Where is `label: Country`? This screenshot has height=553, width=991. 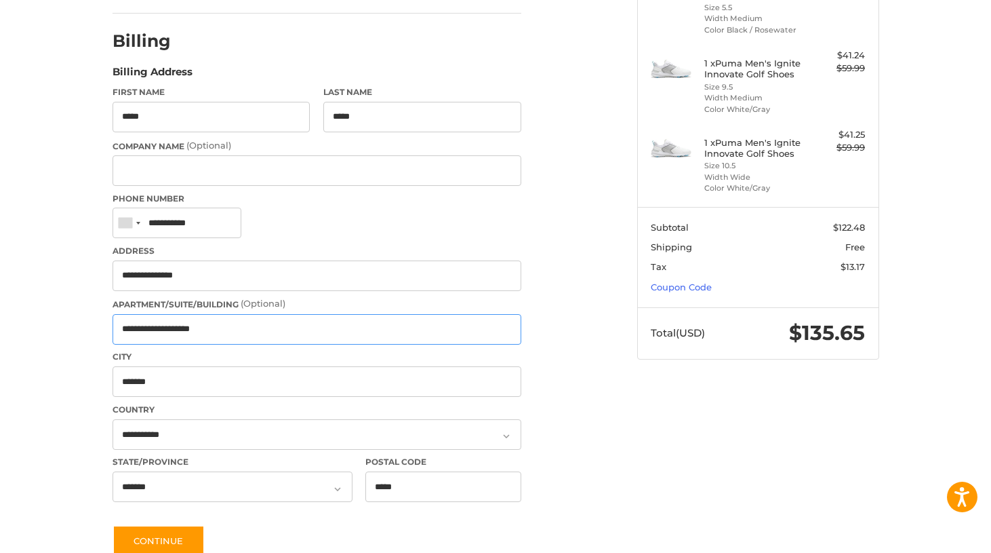
label: Country is located at coordinates (317, 410).